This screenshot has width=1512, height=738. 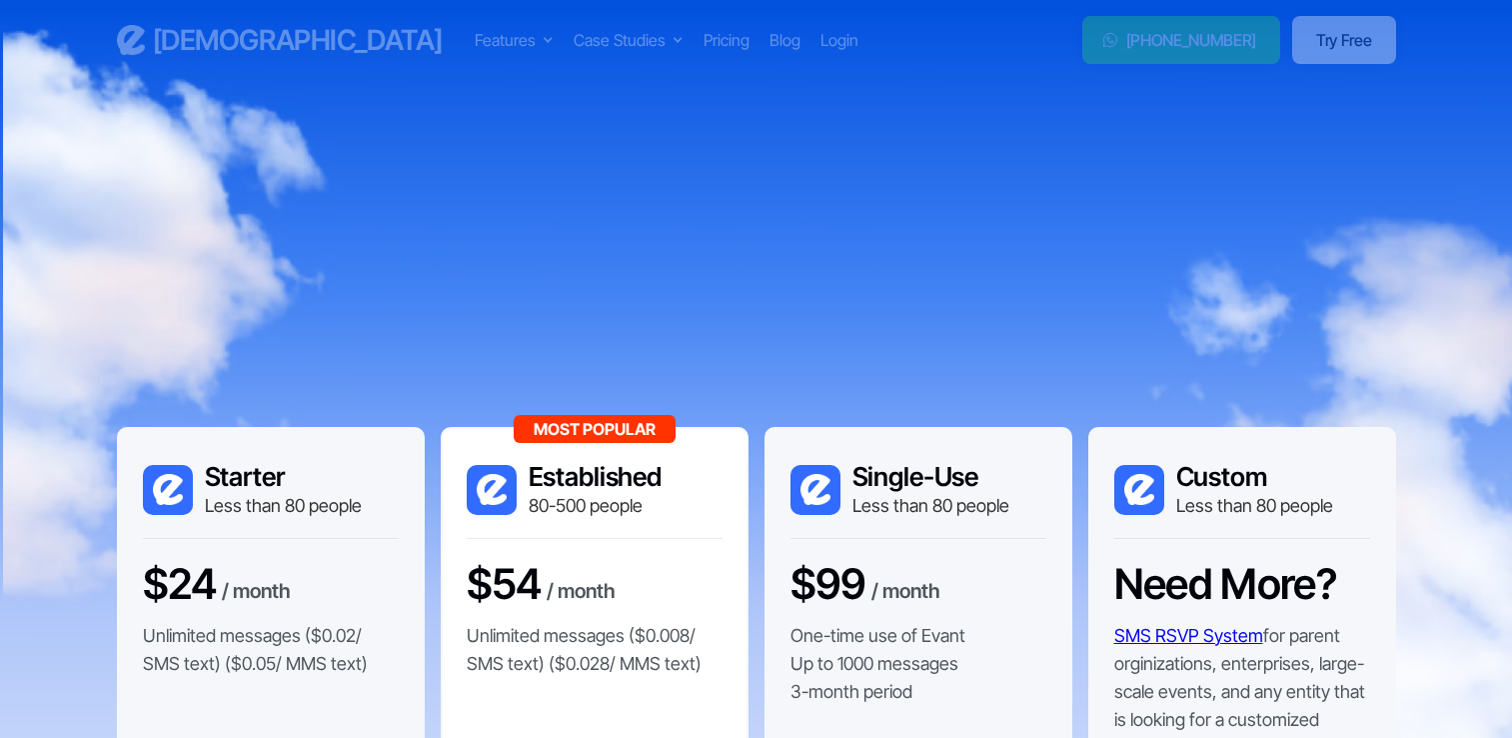 What do you see at coordinates (1254, 477) in the screenshot?
I see `h3: Custom` at bounding box center [1254, 477].